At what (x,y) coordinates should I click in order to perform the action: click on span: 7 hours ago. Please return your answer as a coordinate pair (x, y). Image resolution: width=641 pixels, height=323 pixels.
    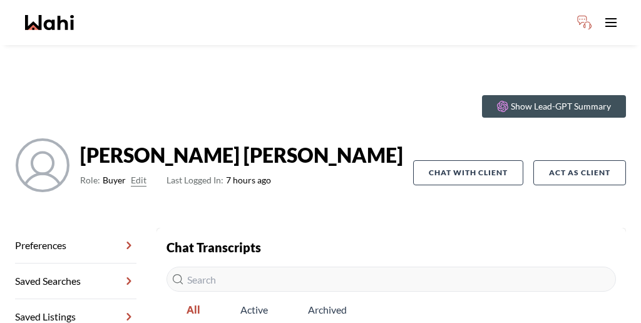
    Looking at the image, I should click on (219, 180).